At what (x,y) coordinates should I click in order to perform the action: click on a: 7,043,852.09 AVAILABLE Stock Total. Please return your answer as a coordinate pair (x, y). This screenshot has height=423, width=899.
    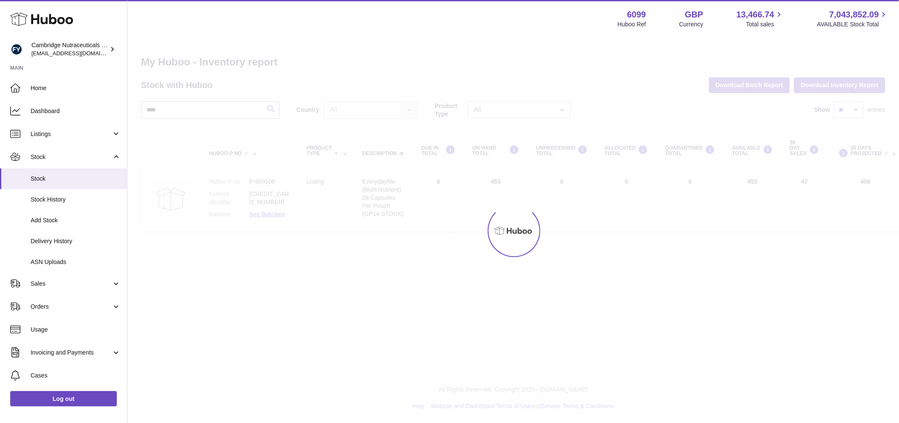
    Looking at the image, I should click on (853, 19).